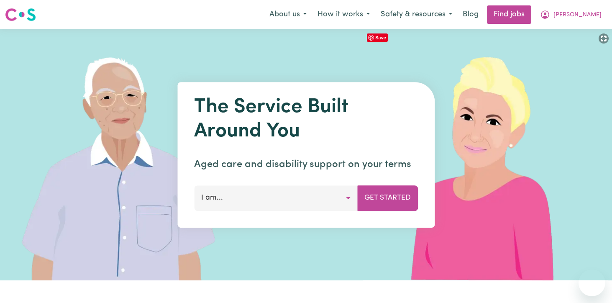 Image resolution: width=612 pixels, height=303 pixels. What do you see at coordinates (276, 198) in the screenshot?
I see `button: I am...` at bounding box center [276, 198].